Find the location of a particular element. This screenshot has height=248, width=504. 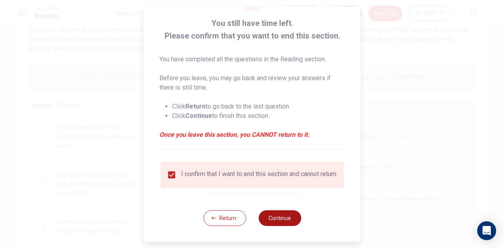

li: Click to finish this section. is located at coordinates (258, 116).